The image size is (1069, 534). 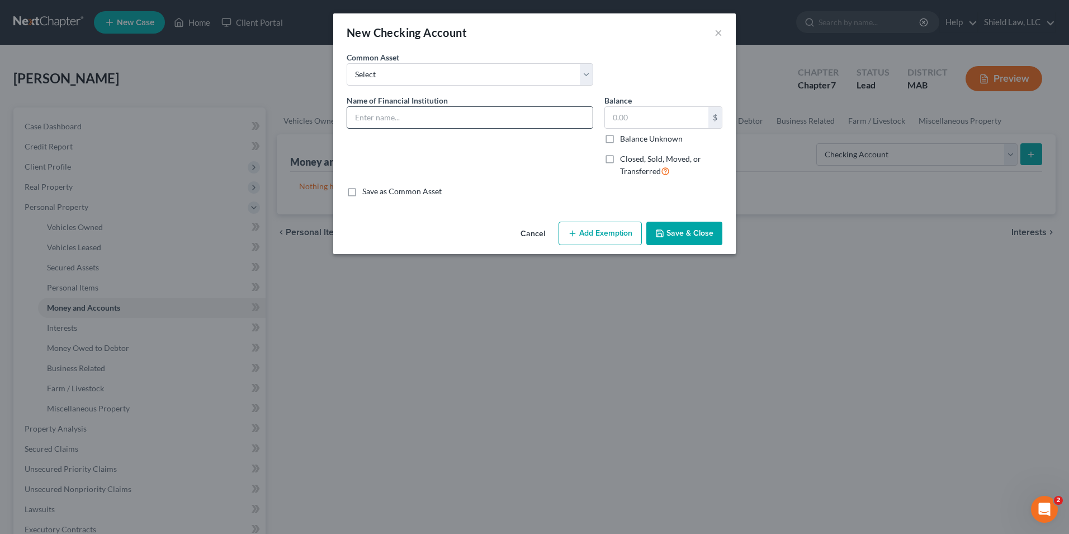 What do you see at coordinates (660, 164) in the screenshot?
I see `span: Closed, Sold, Moved, or Transferred` at bounding box center [660, 164].